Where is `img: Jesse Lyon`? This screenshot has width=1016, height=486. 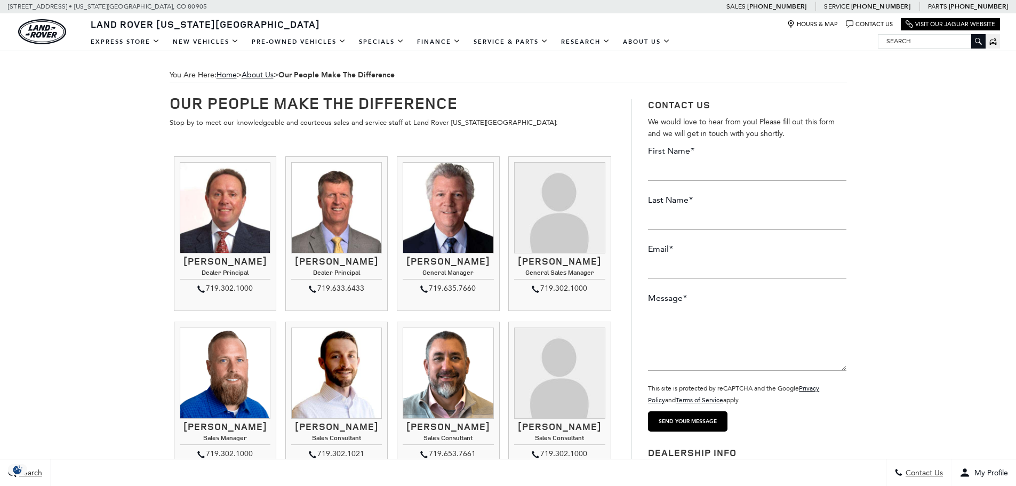 img: Jesse Lyon is located at coordinates (225, 373).